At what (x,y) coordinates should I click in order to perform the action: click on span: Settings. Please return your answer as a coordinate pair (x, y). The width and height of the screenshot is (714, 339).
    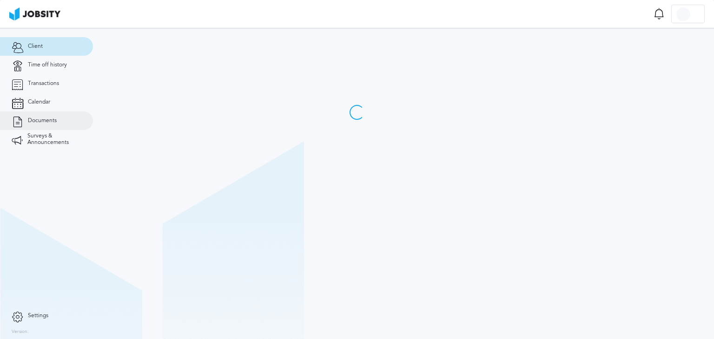
    Looking at the image, I should click on (38, 316).